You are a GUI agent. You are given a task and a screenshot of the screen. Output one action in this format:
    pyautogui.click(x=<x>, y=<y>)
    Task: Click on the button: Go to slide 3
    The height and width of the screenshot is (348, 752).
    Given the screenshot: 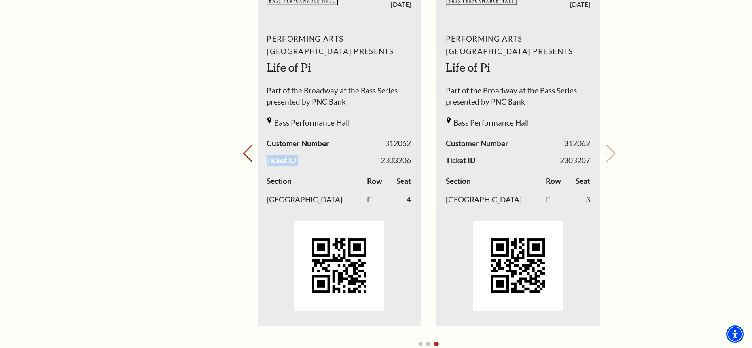 What is the action you would take?
    pyautogui.click(x=436, y=344)
    